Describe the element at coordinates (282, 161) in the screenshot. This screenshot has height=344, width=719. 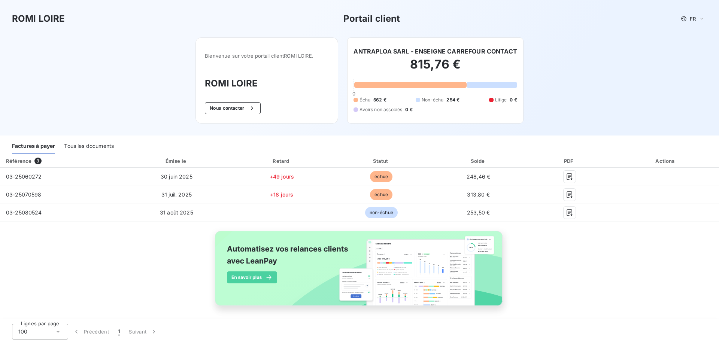
I see `div: Retard` at that location.